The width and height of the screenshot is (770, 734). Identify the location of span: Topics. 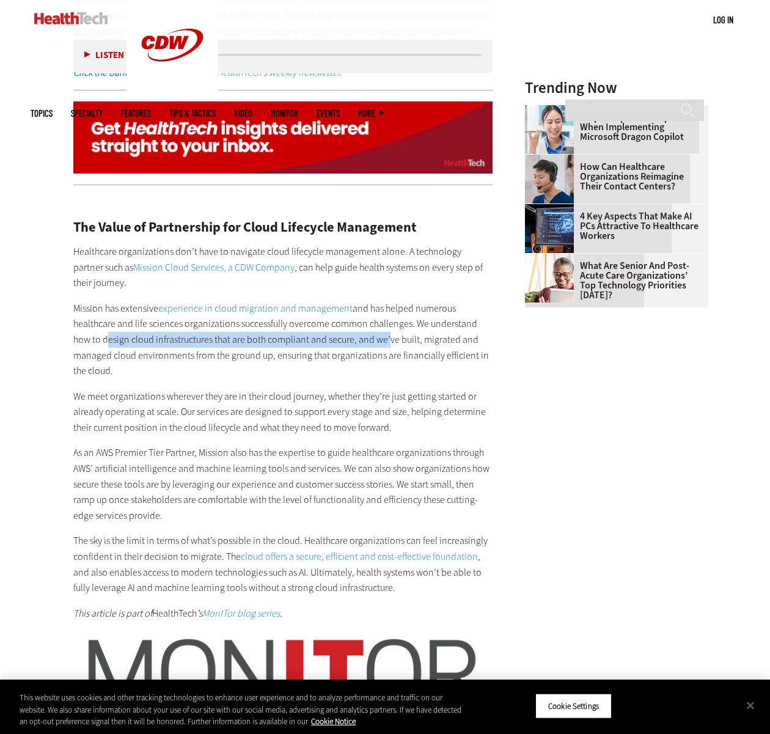
(42, 113).